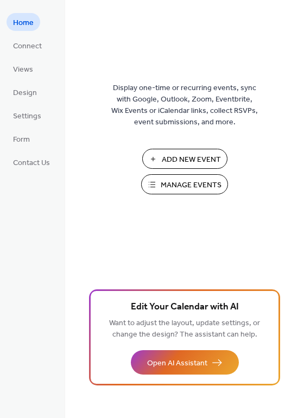 The width and height of the screenshot is (304, 418). What do you see at coordinates (191, 185) in the screenshot?
I see `span: Manage Events` at bounding box center [191, 185].